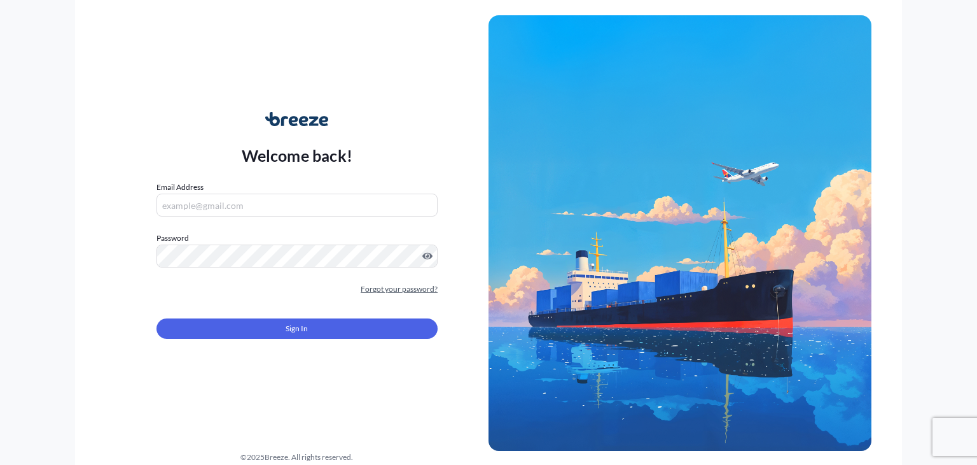 This screenshot has height=465, width=977. What do you see at coordinates (297, 457) in the screenshot?
I see `div: © 2025 Breeze. All rights reserved.` at bounding box center [297, 457].